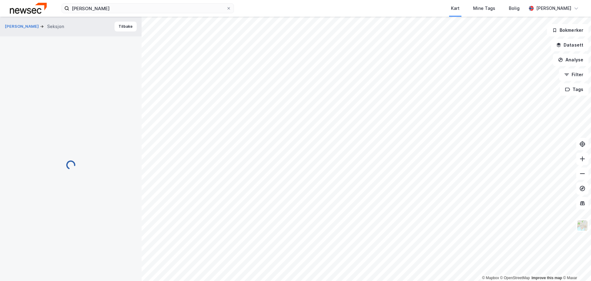  Describe the element at coordinates (71, 165) in the screenshot. I see `img: spinner.a6d8c91a73a9ac5275cf975e30b51cfb.svg` at that location.